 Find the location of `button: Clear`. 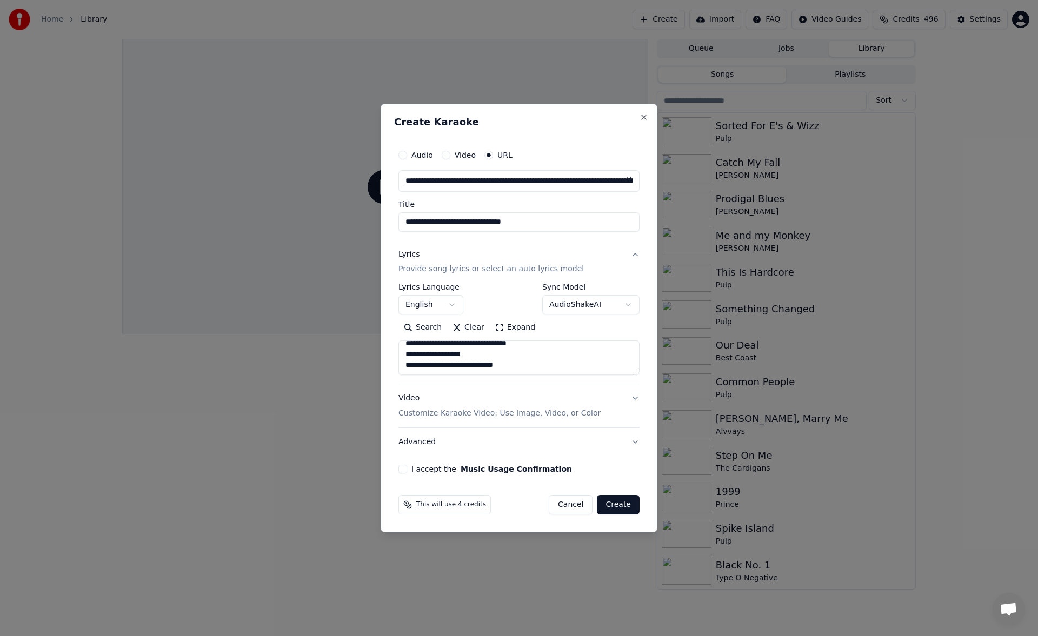

button: Clear is located at coordinates (468, 328).